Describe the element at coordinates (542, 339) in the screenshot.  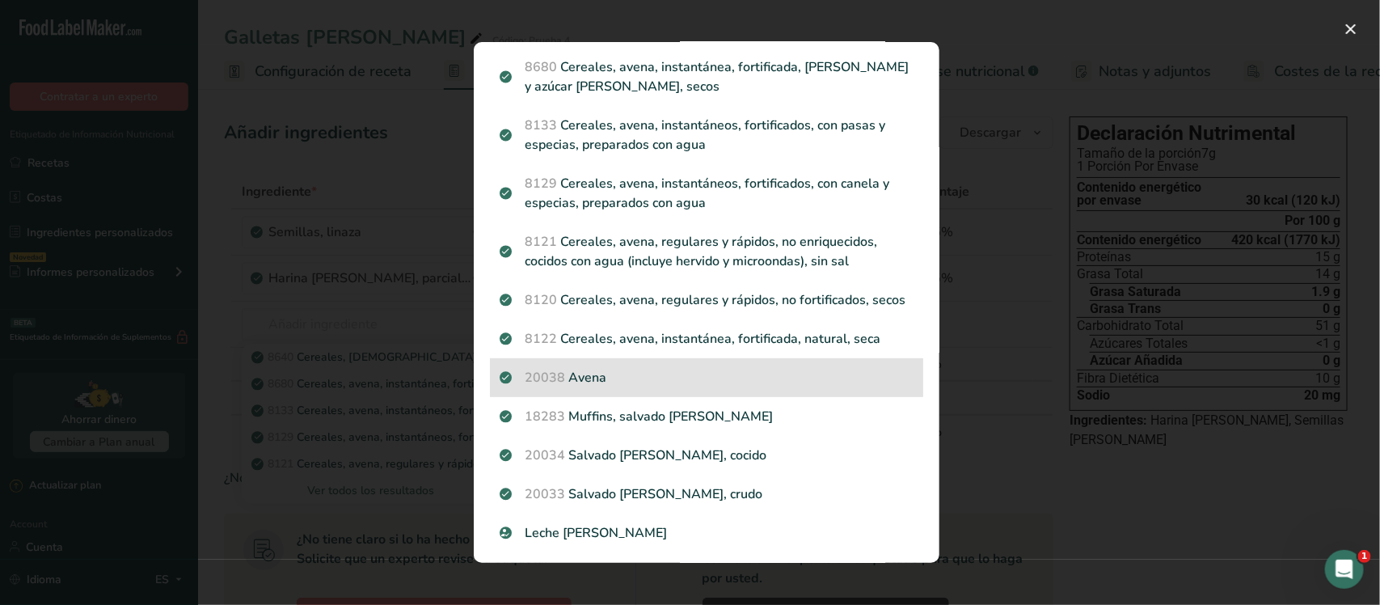
I see `span: 8122` at that location.